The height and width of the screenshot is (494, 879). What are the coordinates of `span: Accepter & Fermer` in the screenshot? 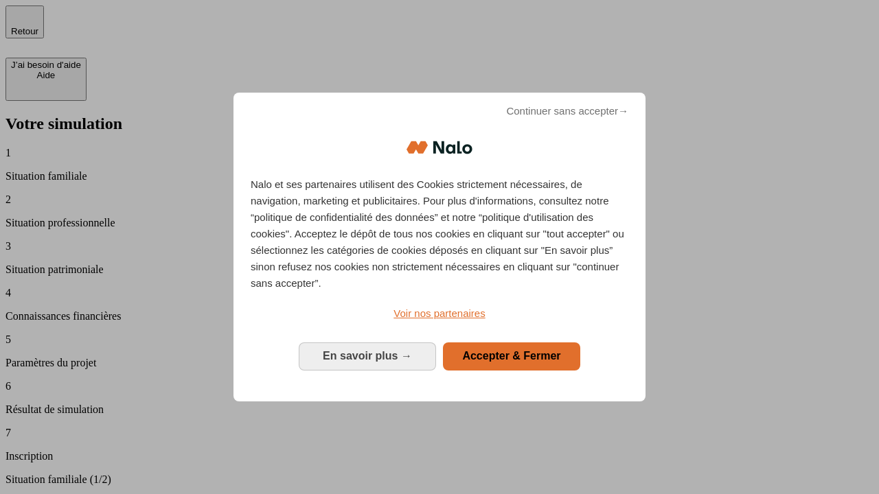 It's located at (511, 356).